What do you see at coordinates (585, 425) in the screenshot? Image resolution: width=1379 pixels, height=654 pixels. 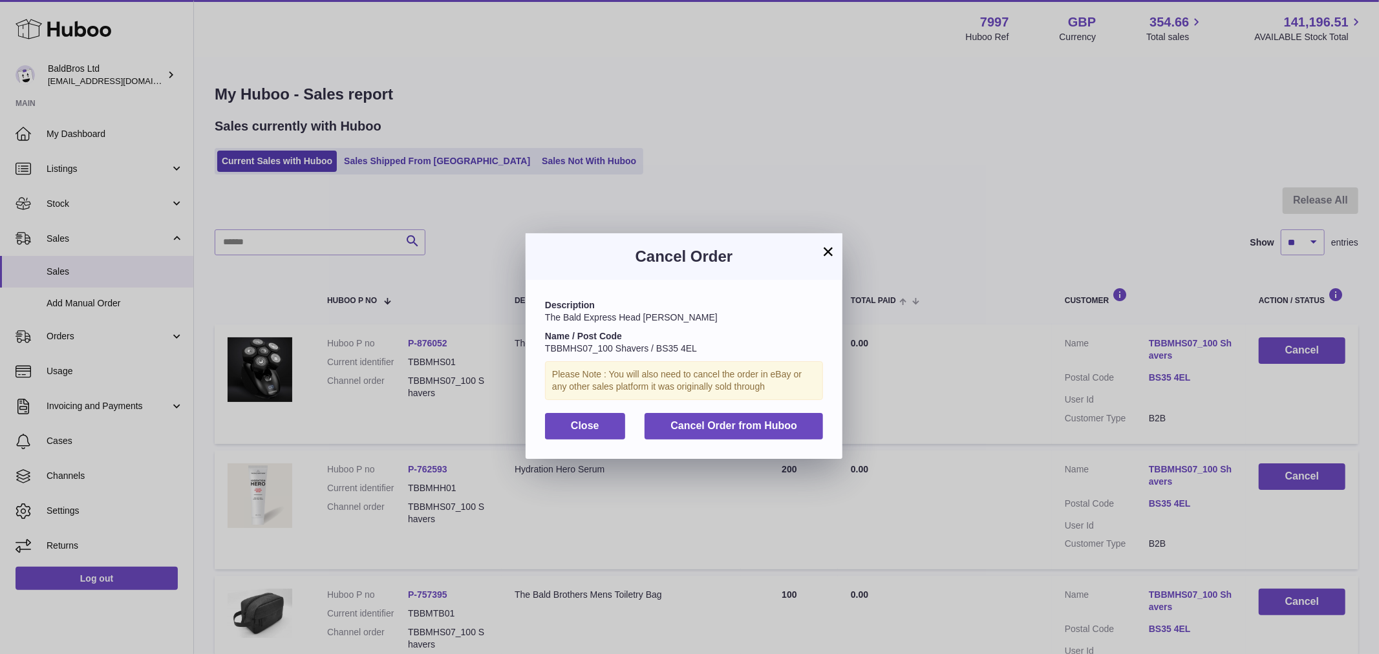 I see `span: Close` at bounding box center [585, 425].